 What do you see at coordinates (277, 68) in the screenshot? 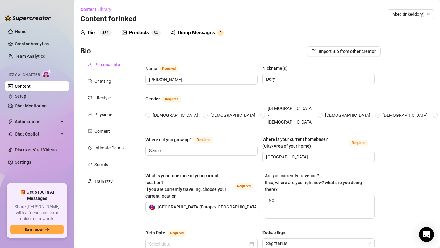
I see `label: Nickname(s)` at bounding box center [277, 68].